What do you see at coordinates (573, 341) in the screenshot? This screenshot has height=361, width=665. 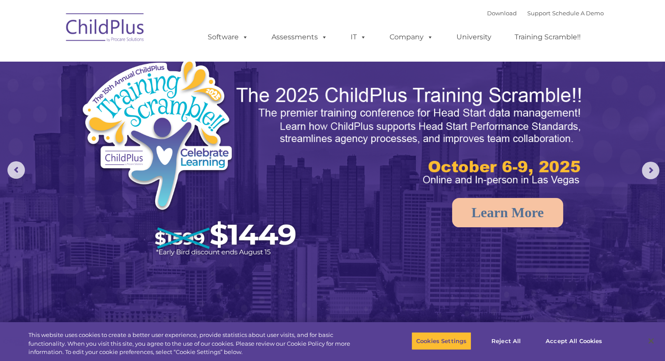 I see `button: Accept All Cookies` at bounding box center [573, 341].